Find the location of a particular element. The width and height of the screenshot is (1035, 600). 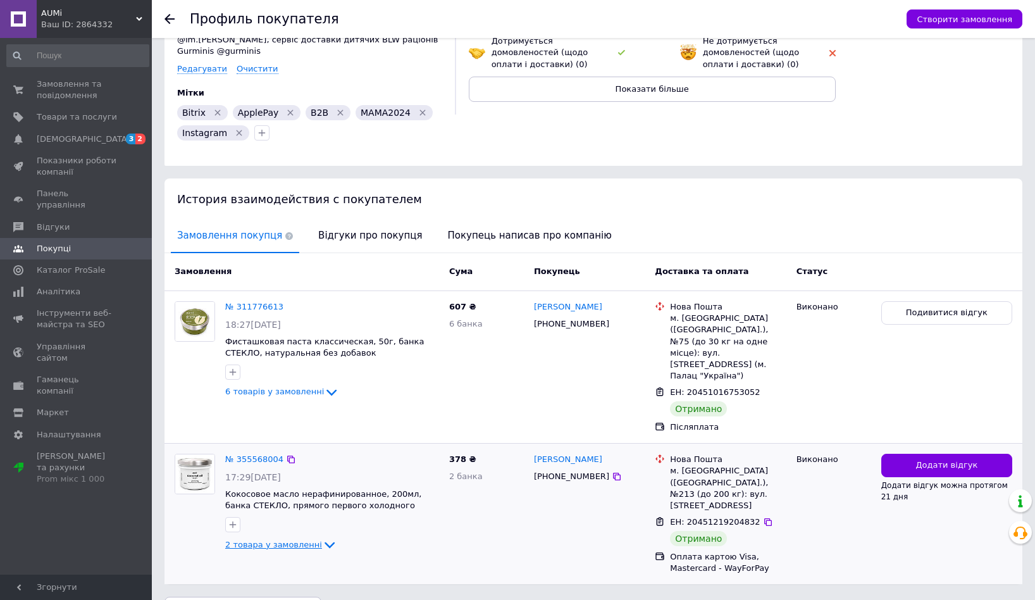

span: 2 is located at coordinates (140, 139).